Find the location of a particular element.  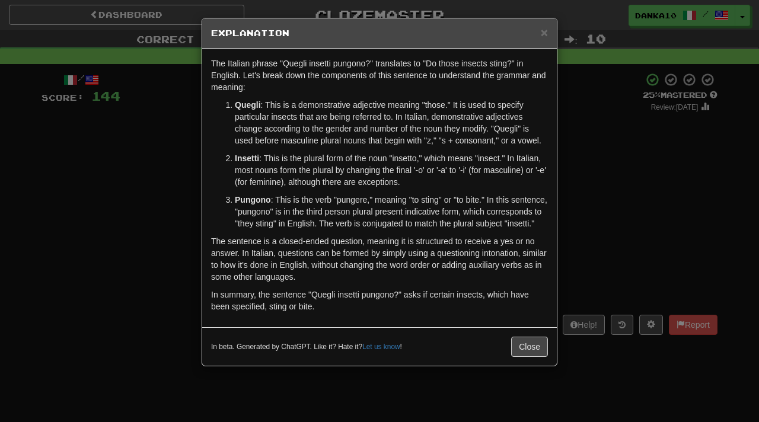

strong: Insetti is located at coordinates (247, 158).